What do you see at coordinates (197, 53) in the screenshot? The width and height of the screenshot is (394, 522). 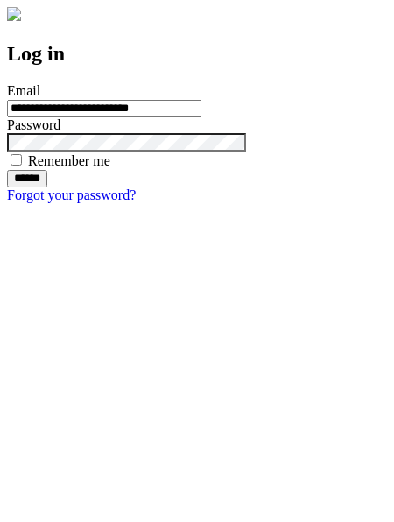 I see `h2: Log in` at bounding box center [197, 53].